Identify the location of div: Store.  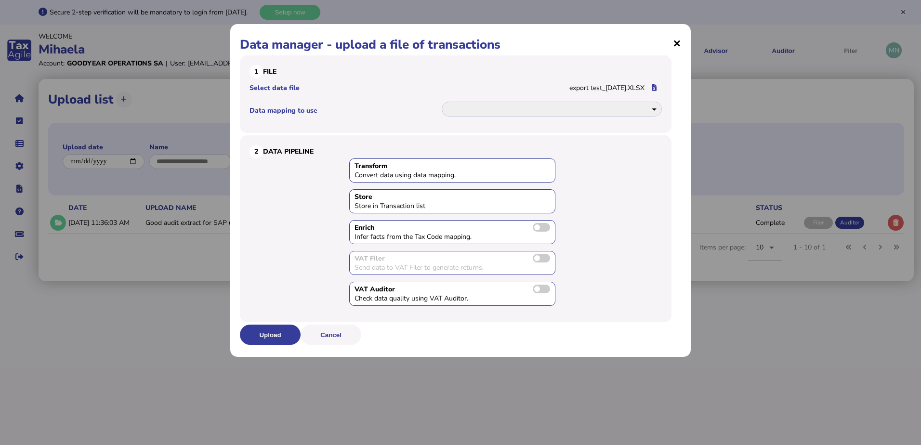
(452, 197).